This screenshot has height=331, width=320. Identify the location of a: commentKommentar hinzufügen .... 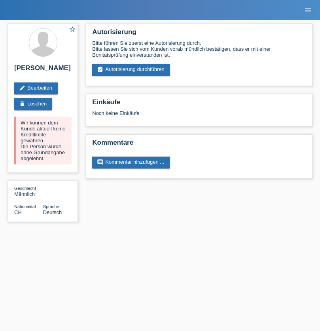
(131, 162).